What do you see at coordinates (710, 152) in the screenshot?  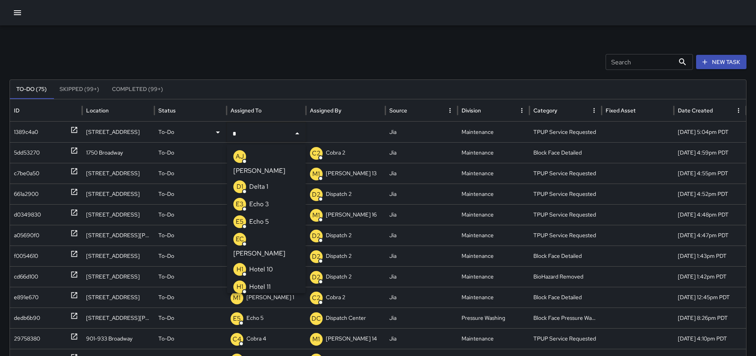 I see `div: 9/29/2025, 4:59pm PDT` at bounding box center [710, 152].